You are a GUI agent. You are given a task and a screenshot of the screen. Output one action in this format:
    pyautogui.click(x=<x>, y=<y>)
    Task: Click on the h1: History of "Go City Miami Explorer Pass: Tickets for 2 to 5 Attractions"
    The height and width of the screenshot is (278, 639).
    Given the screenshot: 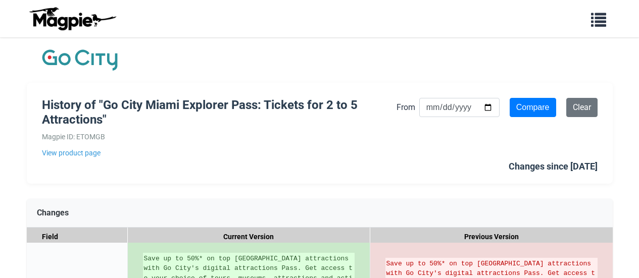 What is the action you would take?
    pyautogui.click(x=219, y=113)
    